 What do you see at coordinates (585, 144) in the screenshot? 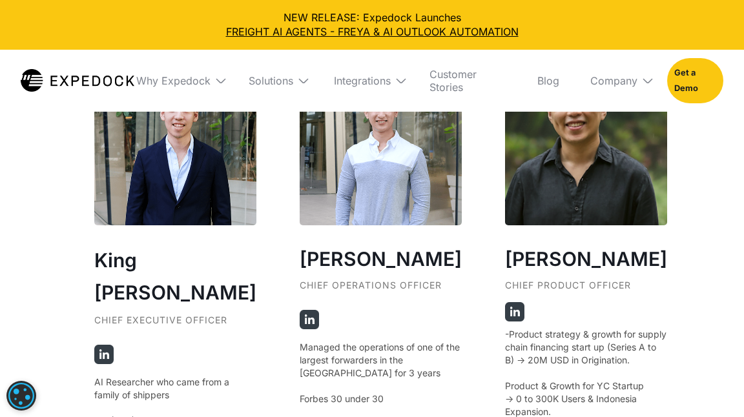
I see `img: Jig Young, co-founder and chief product officer at Expedock.com` at bounding box center [585, 144].